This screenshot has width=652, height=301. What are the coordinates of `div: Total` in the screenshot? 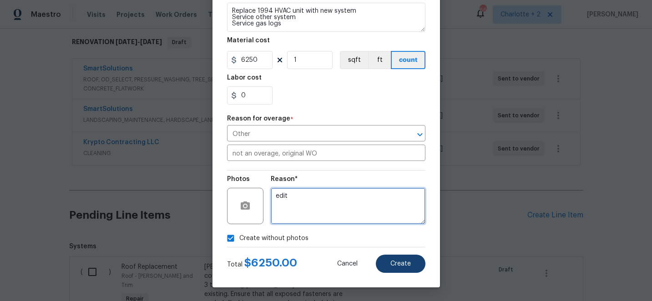 It's located at (262, 264).